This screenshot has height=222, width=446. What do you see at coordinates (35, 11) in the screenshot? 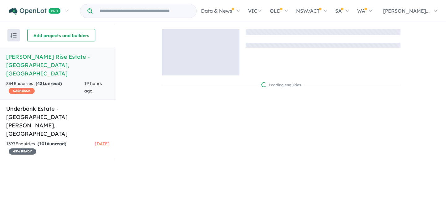
I see `img: Openlot PRO Logo White` at bounding box center [35, 11].